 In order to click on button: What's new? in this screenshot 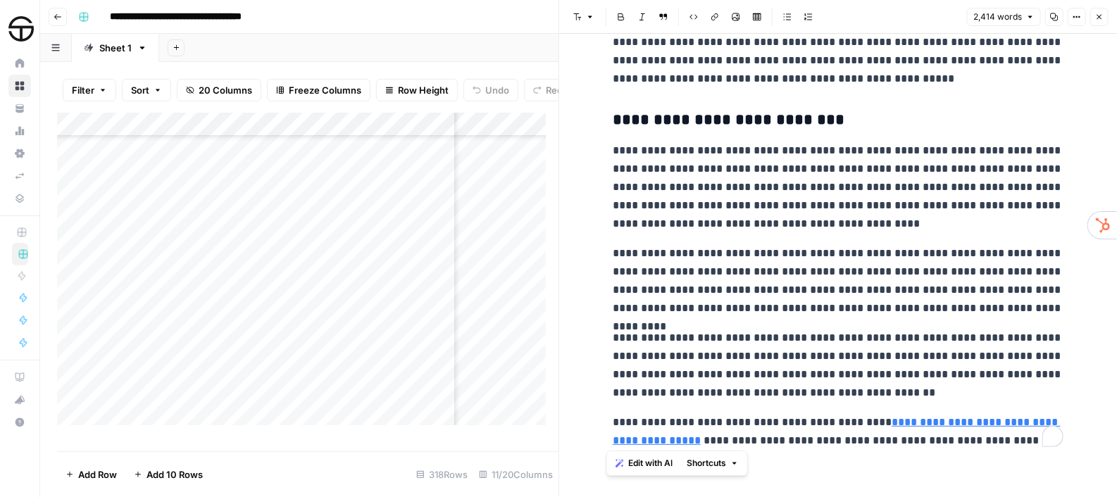, I will do `click(20, 400)`.